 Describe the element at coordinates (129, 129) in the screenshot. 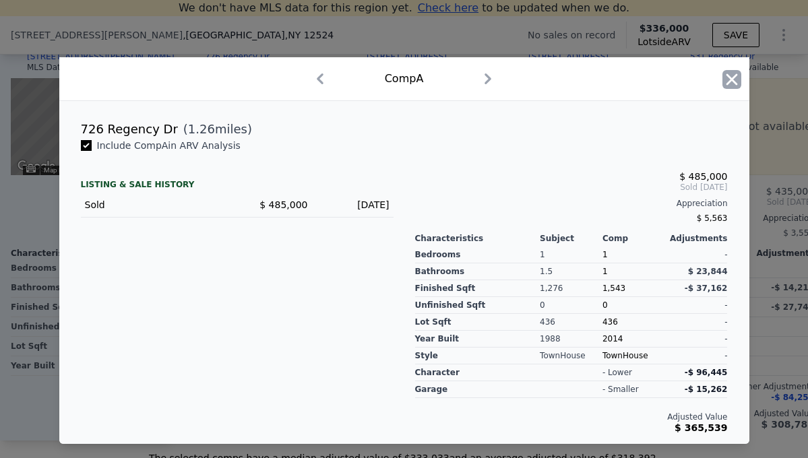

I see `div: 726 Regency Dr` at that location.